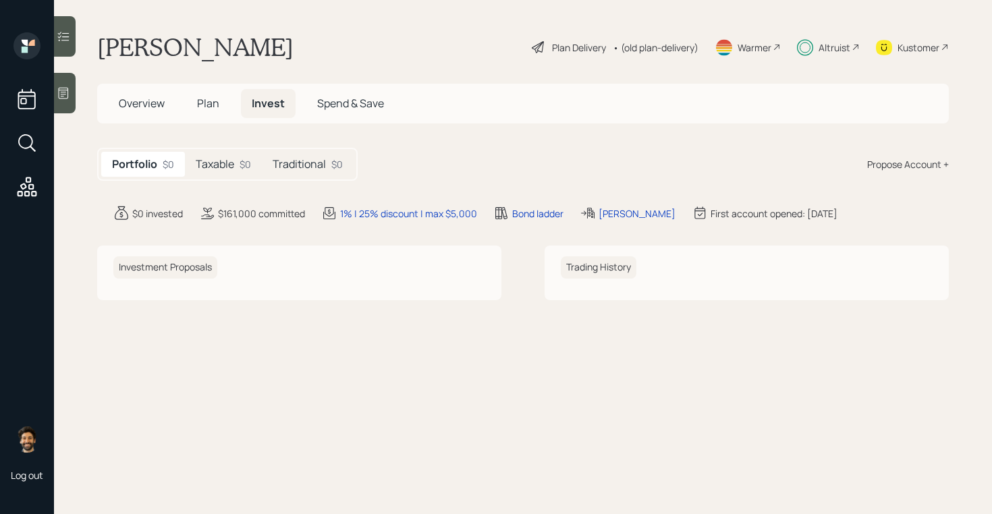  What do you see at coordinates (655, 47) in the screenshot?
I see `div: • (old plan-delivery)` at bounding box center [655, 47].